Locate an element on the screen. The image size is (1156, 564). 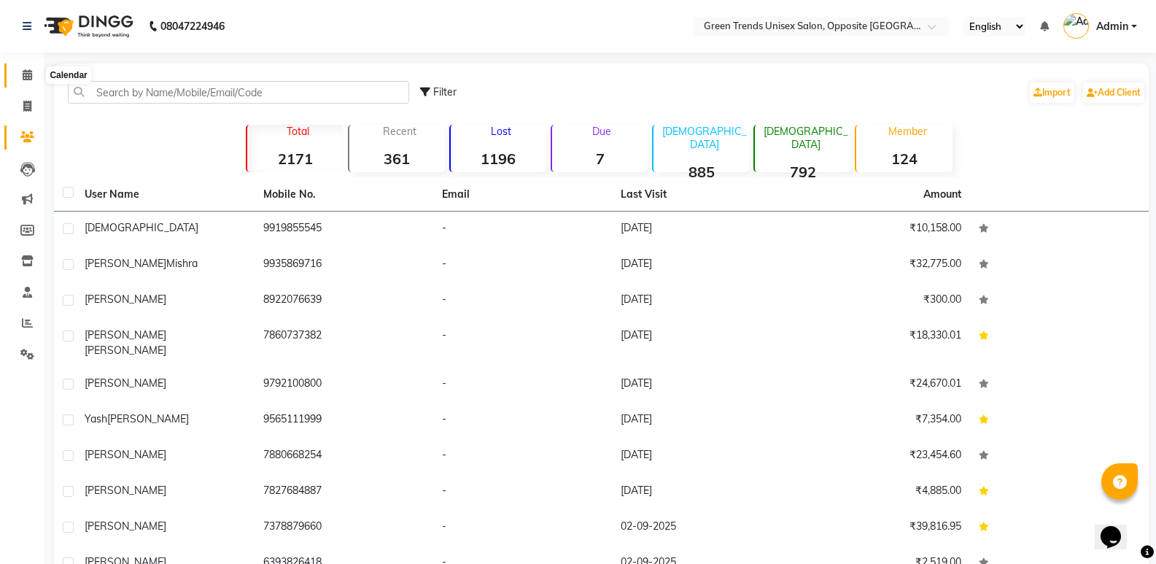
span: Mishra is located at coordinates (182, 263).